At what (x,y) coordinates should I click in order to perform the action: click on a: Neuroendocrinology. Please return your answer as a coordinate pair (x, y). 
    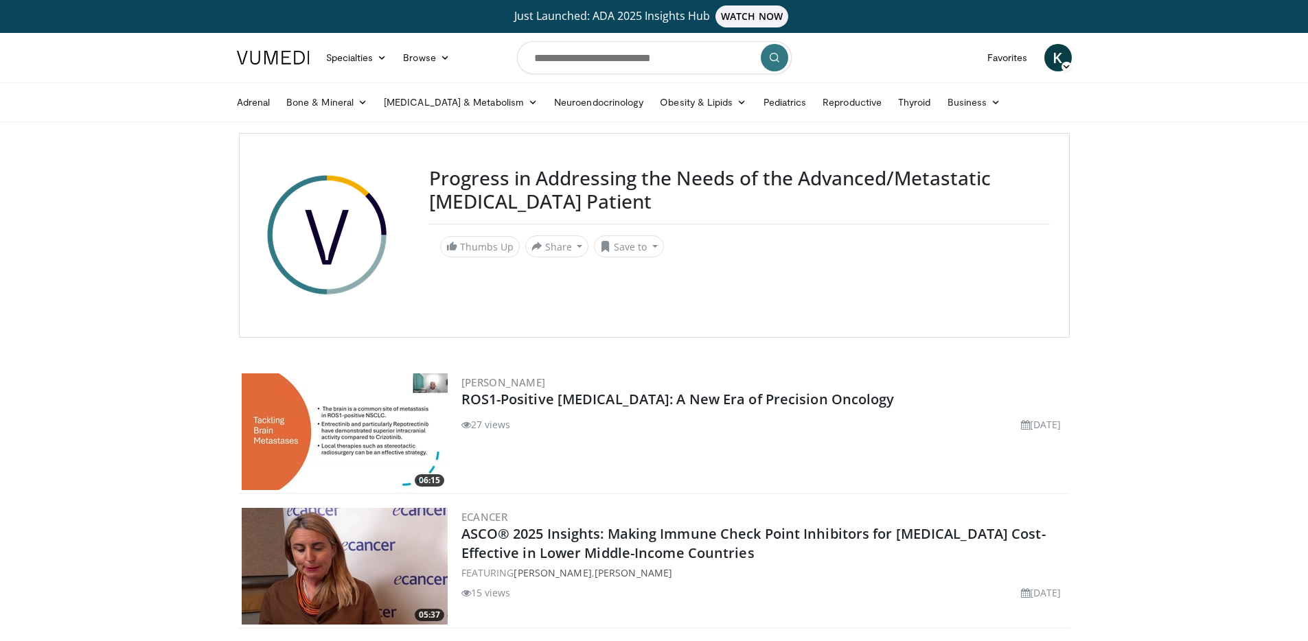
    Looking at the image, I should click on (599, 102).